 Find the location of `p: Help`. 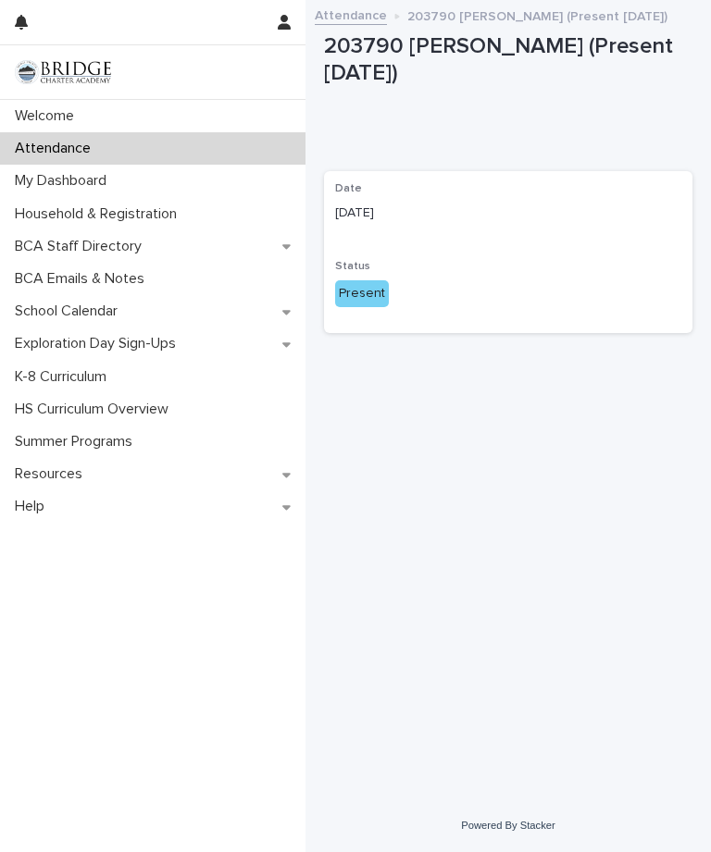

p: Help is located at coordinates (33, 506).